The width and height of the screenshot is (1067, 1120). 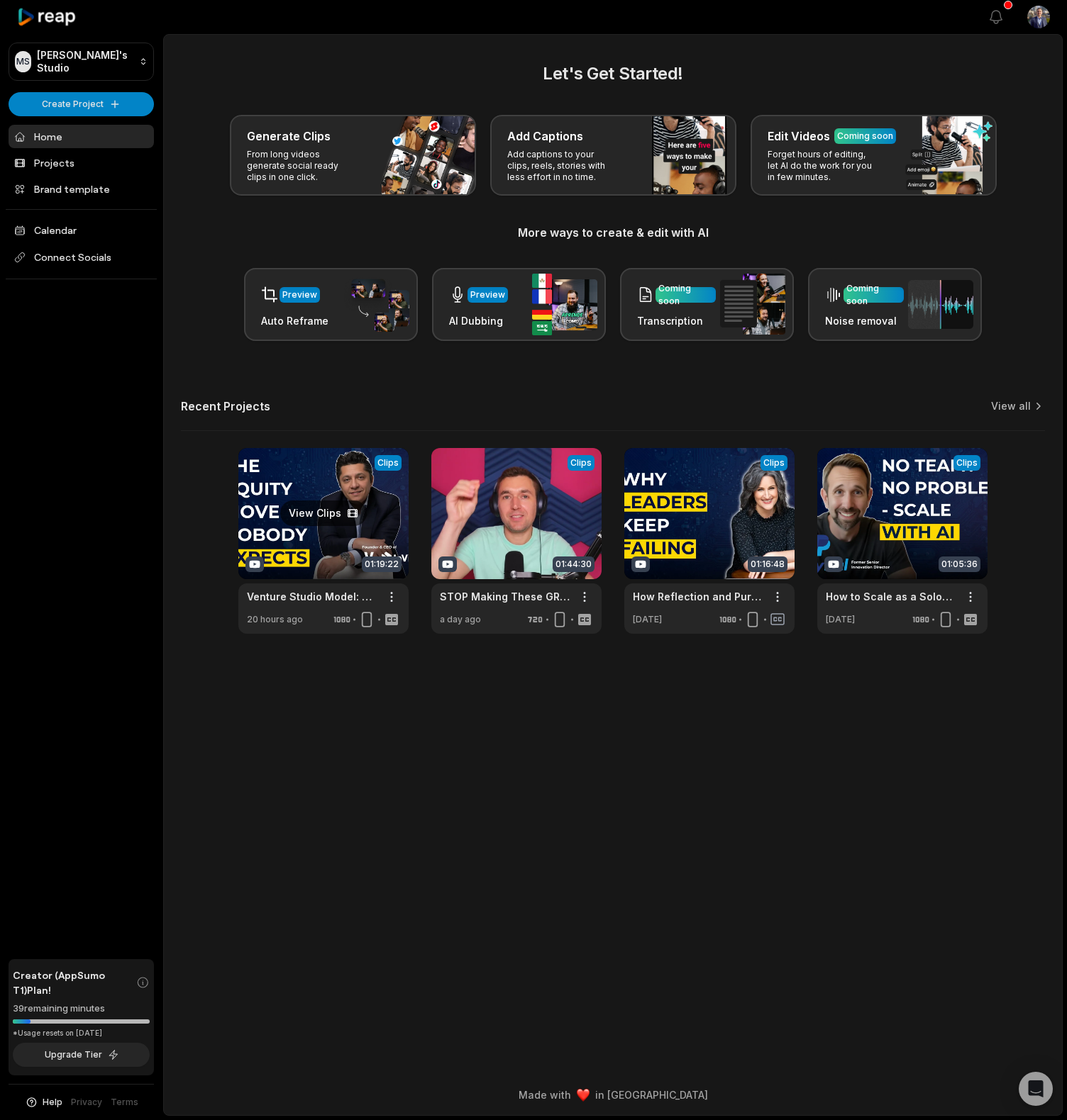 I want to click on img: transcription.png, so click(x=753, y=304).